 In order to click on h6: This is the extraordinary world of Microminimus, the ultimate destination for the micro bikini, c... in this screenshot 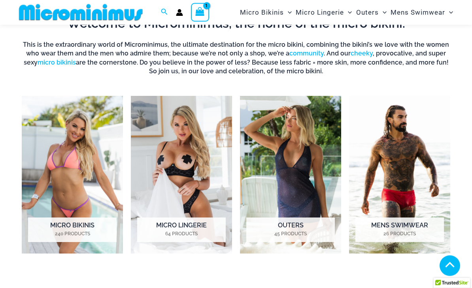, I will do `click(236, 59)`.